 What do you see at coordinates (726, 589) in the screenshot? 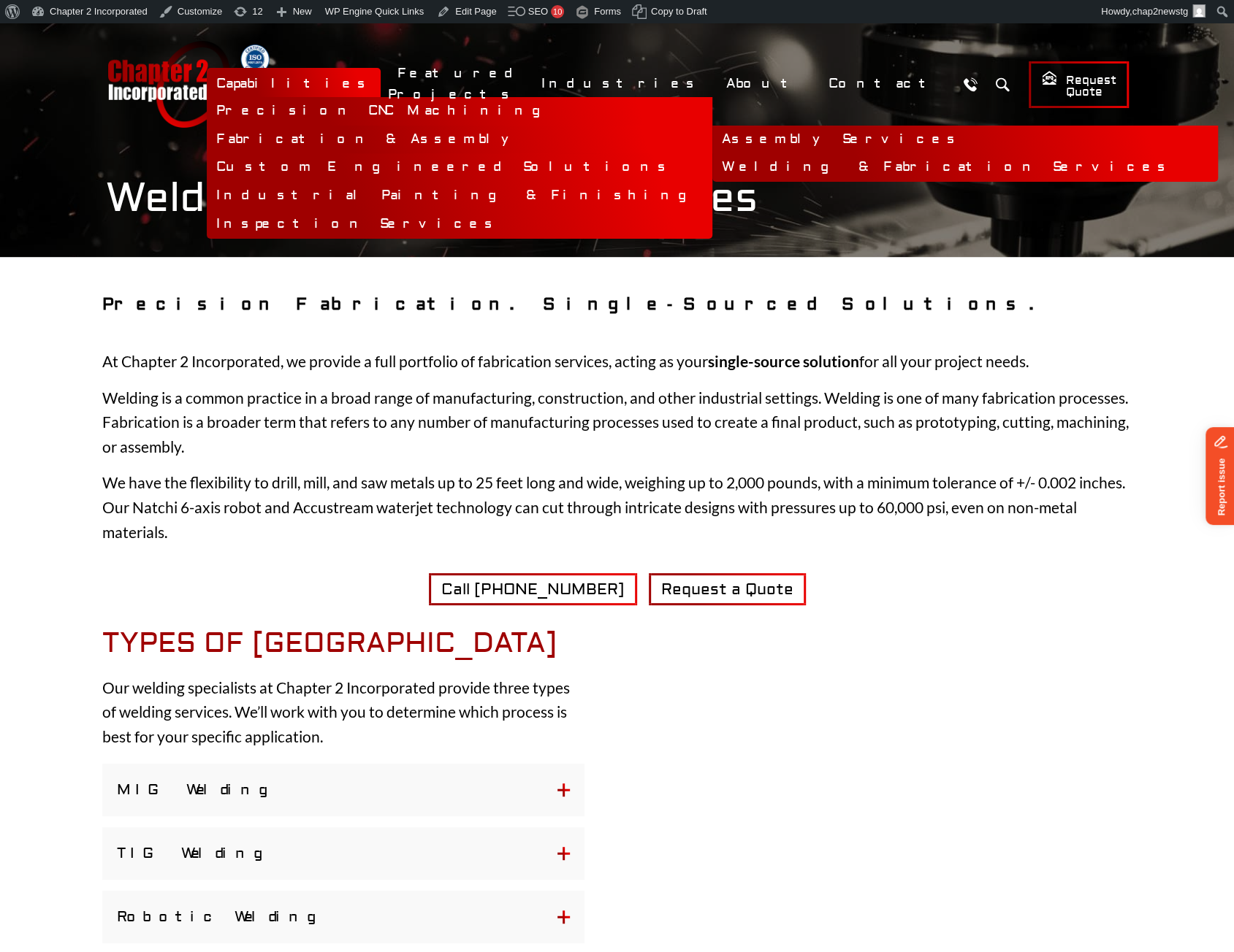
I see `span: Request a Quote` at bounding box center [726, 589].